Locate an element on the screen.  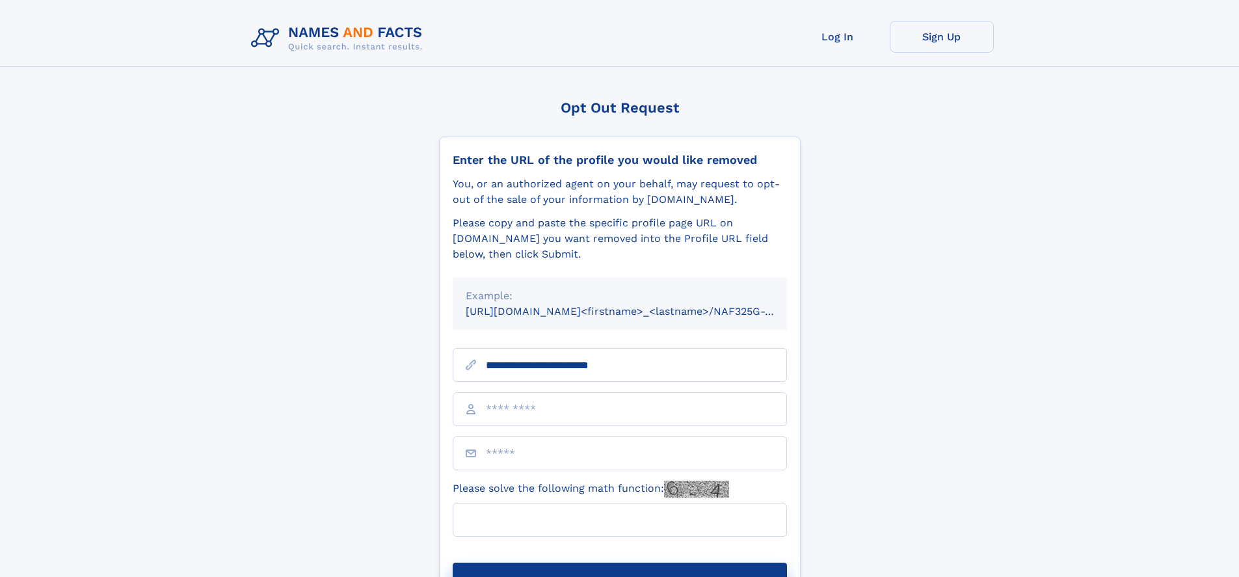
a: Log In is located at coordinates (838, 36).